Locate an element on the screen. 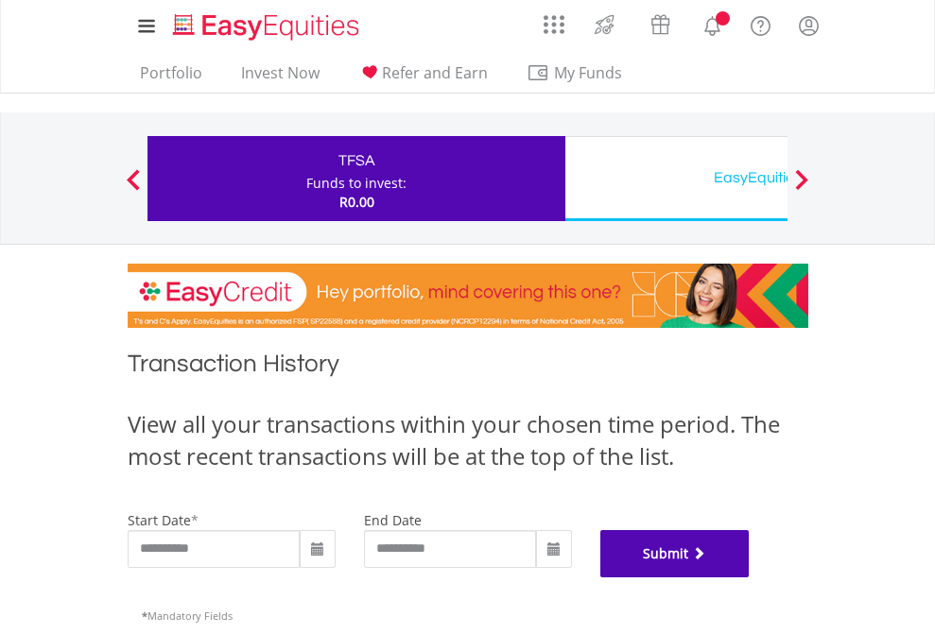  button: Submit is located at coordinates (675, 554).